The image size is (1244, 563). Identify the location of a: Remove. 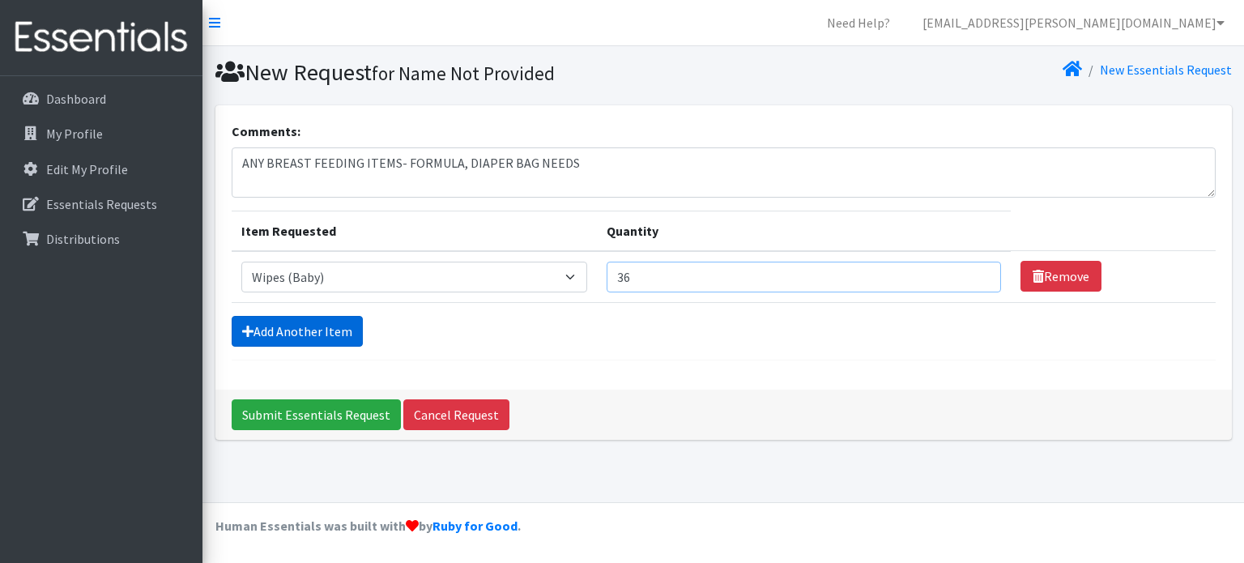
(1061, 276).